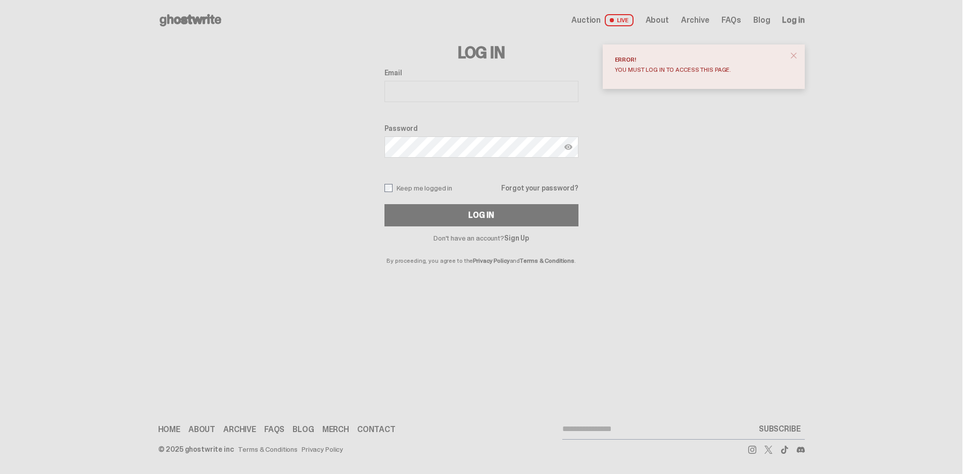  I want to click on a: Log in, so click(793, 20).